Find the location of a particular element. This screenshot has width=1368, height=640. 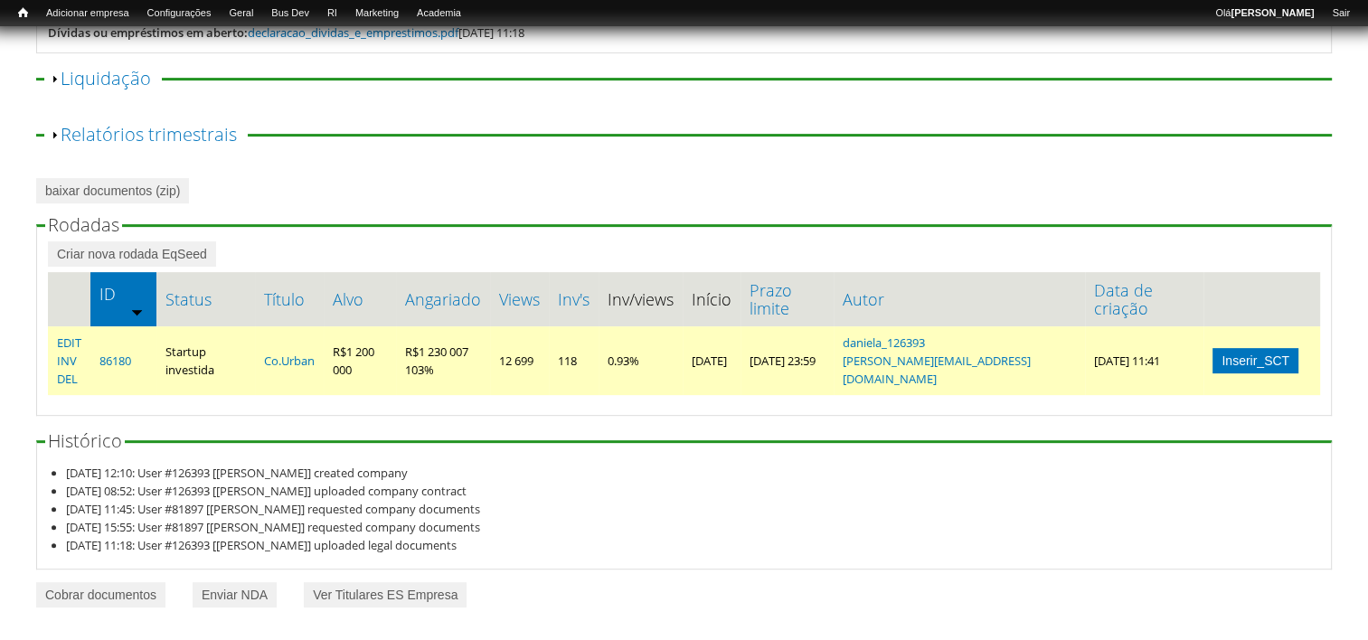

a: Views is located at coordinates (519, 299).